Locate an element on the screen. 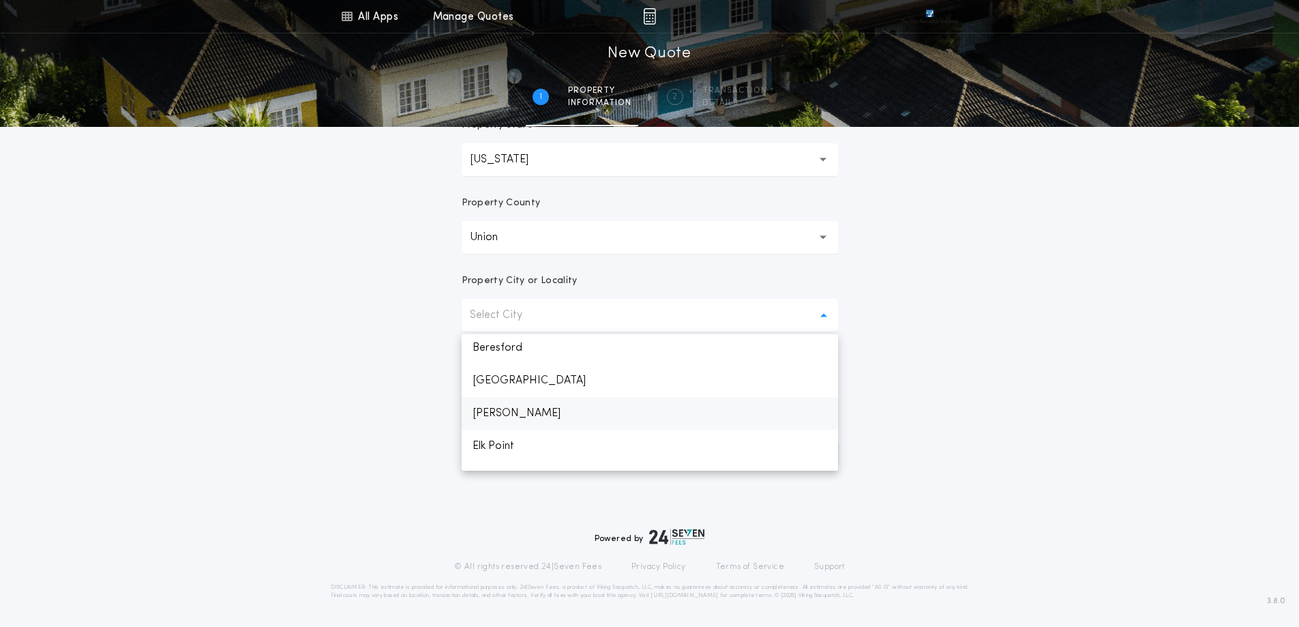 The height and width of the screenshot is (627, 1299). span: 3.8.0 is located at coordinates (1276, 601).